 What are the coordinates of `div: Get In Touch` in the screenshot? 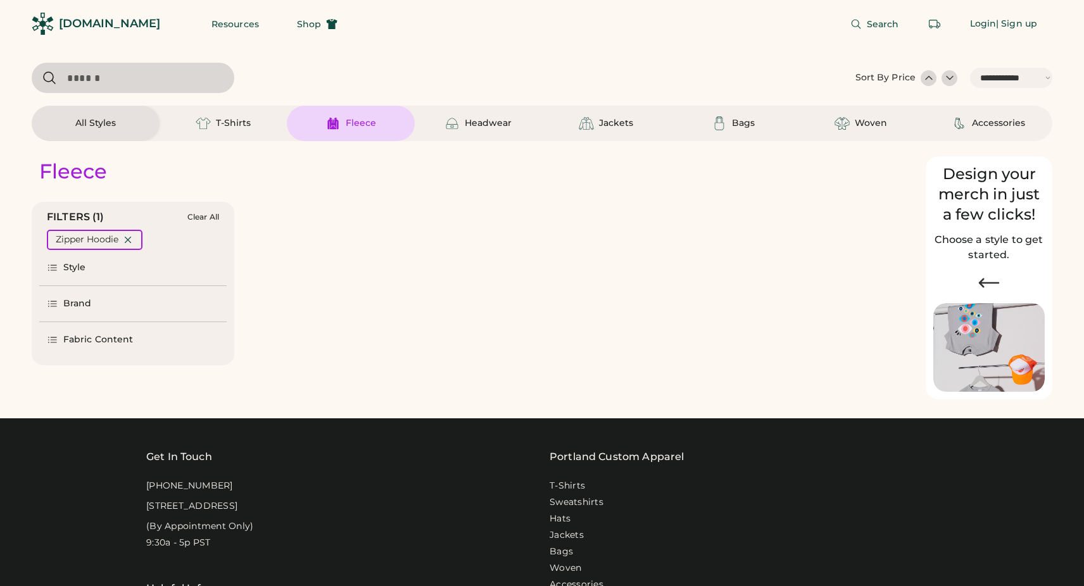 It's located at (179, 457).